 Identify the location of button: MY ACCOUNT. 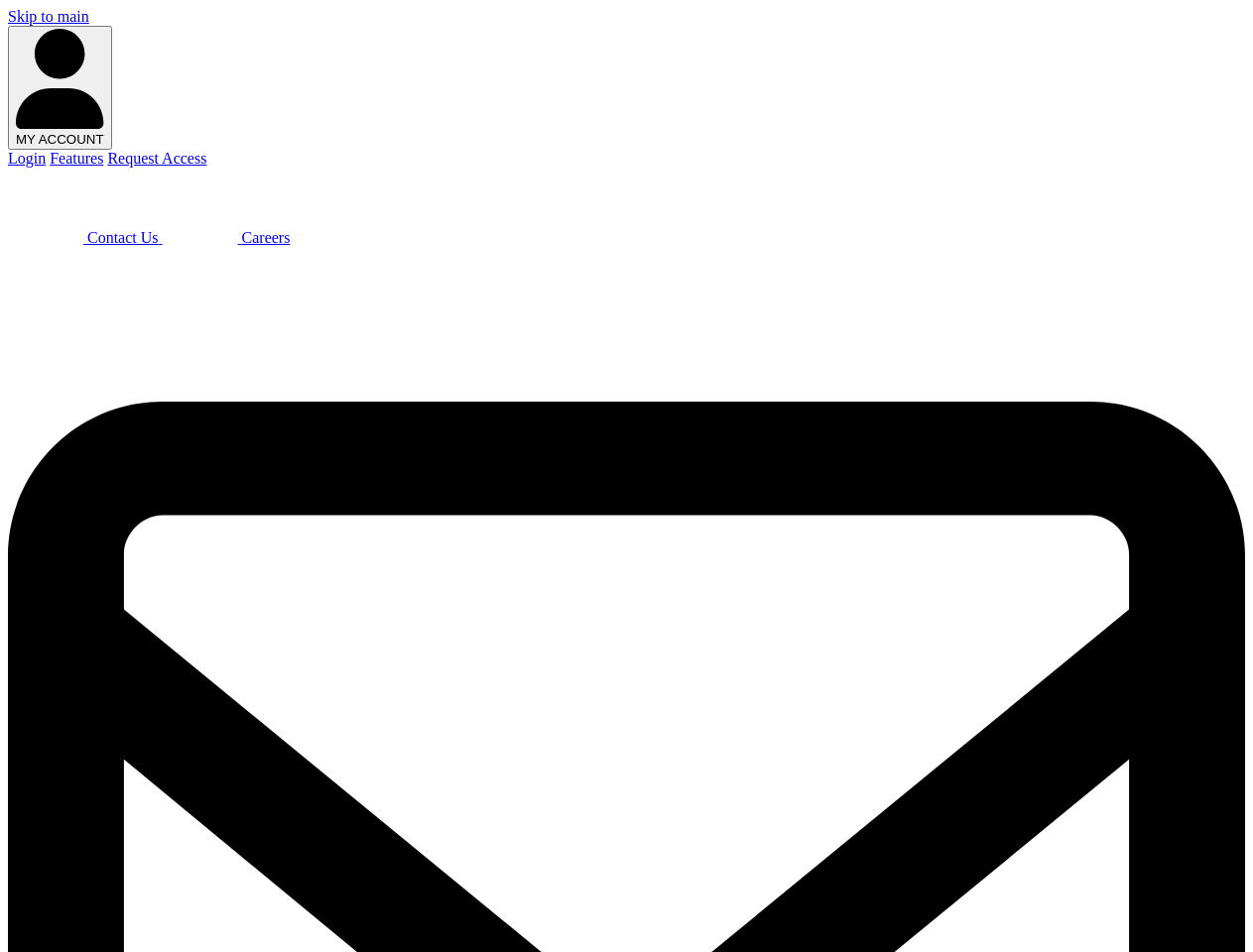
(60, 87).